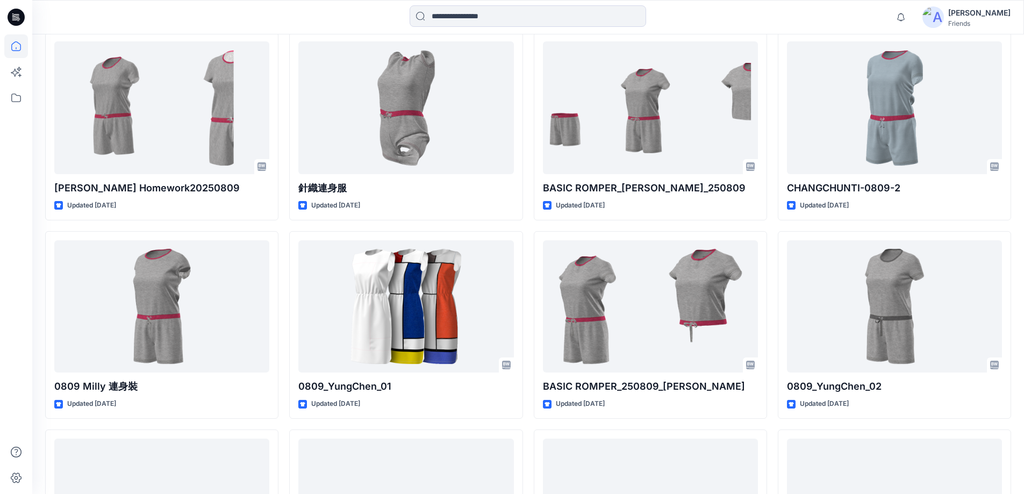 Image resolution: width=1024 pixels, height=494 pixels. What do you see at coordinates (406, 188) in the screenshot?
I see `p: 針織連身服` at bounding box center [406, 188].